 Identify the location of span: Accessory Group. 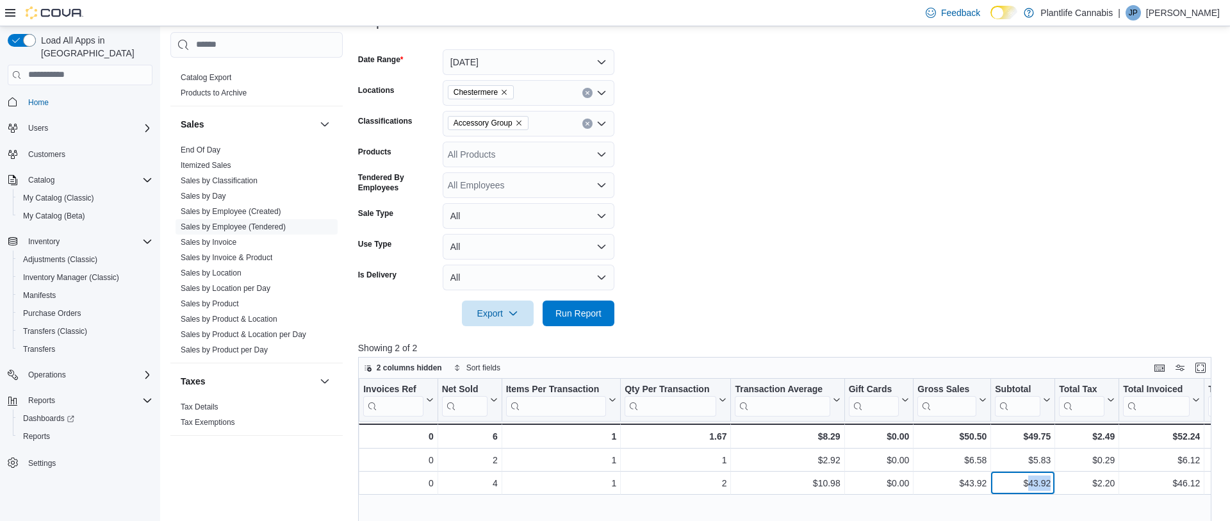
(488, 123).